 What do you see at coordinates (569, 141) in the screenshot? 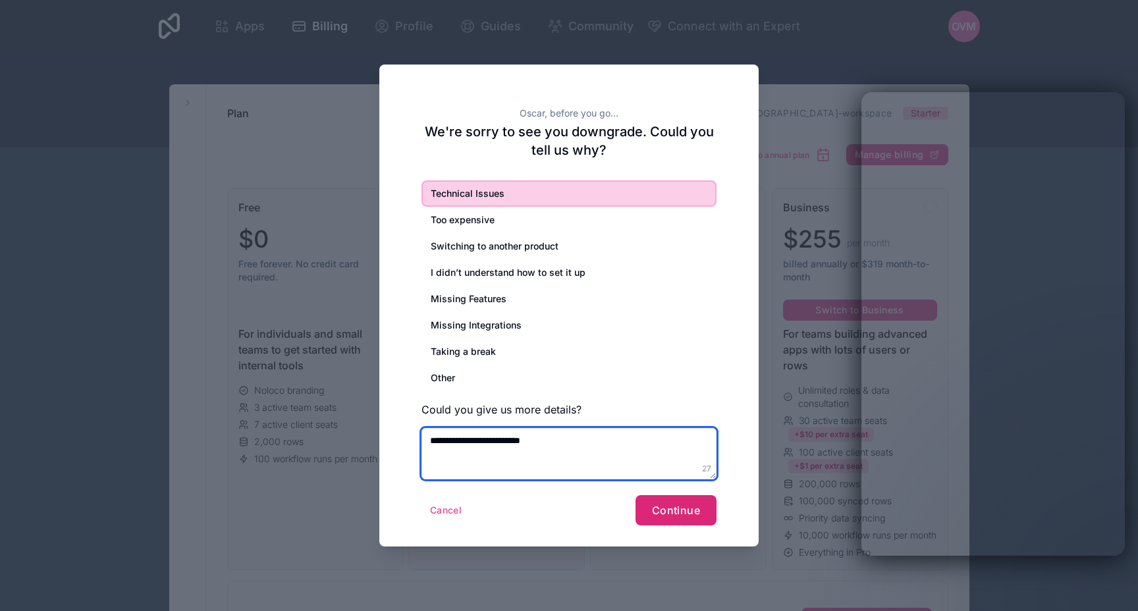
I see `h2: We're sorry to see you downgrade. Could you tell us why?` at bounding box center [569, 141].